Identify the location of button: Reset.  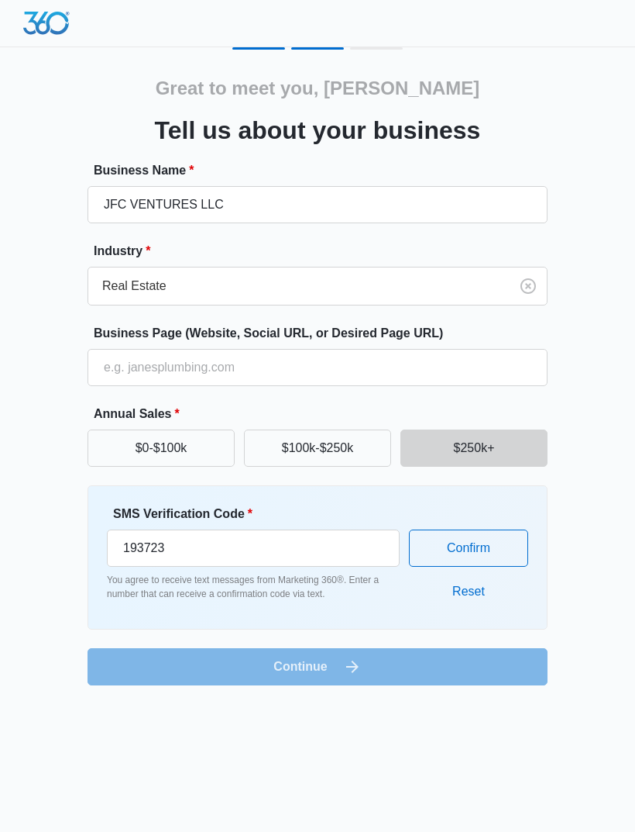
(469, 591).